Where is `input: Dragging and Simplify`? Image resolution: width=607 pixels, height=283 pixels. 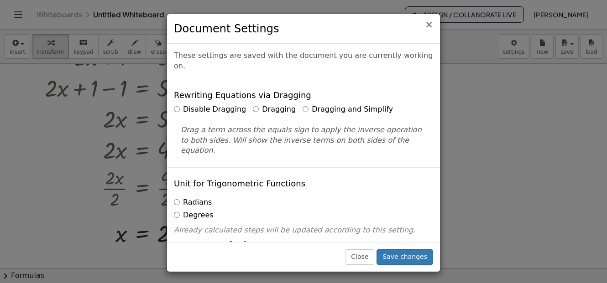
input: Dragging and Simplify is located at coordinates (305, 109).